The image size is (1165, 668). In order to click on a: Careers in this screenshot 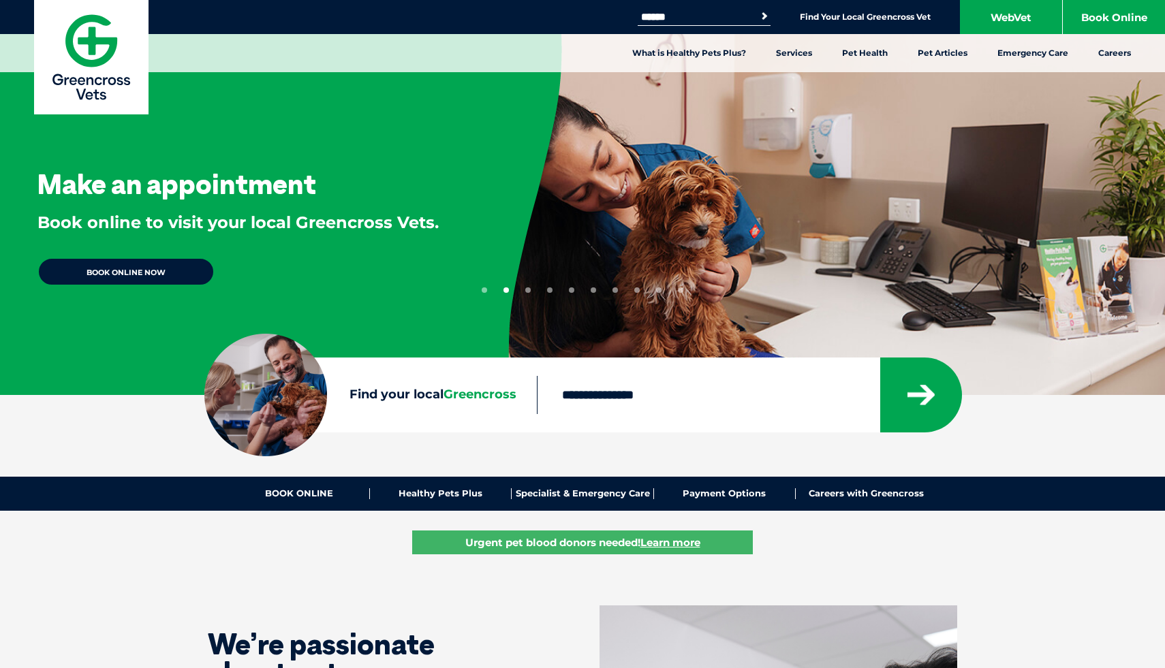, I will do `click(1115, 53)`.